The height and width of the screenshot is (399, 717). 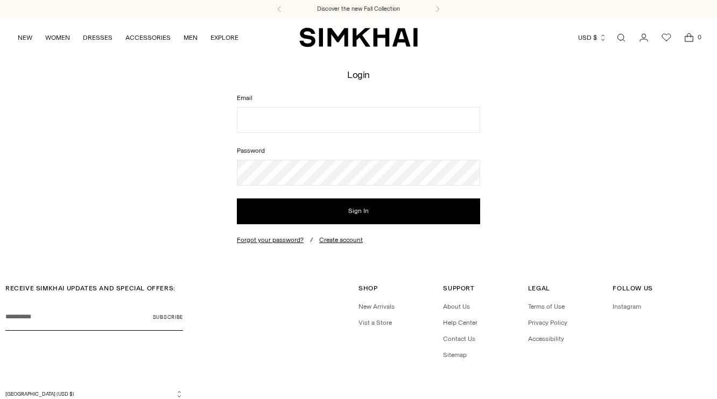 I want to click on a: Wishlist, so click(x=666, y=38).